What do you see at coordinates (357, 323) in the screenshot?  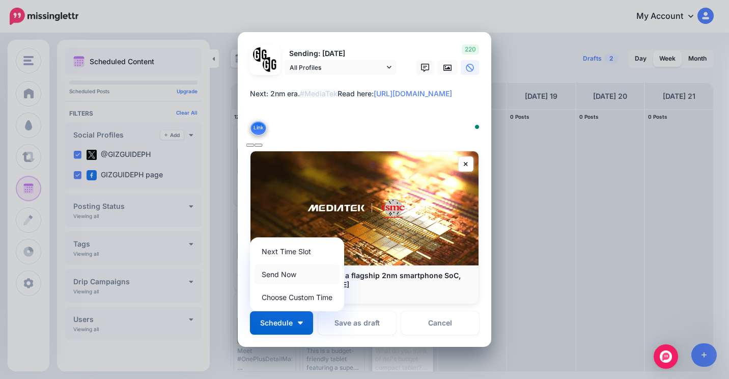 I see `button: Save as draft` at bounding box center [357, 323].